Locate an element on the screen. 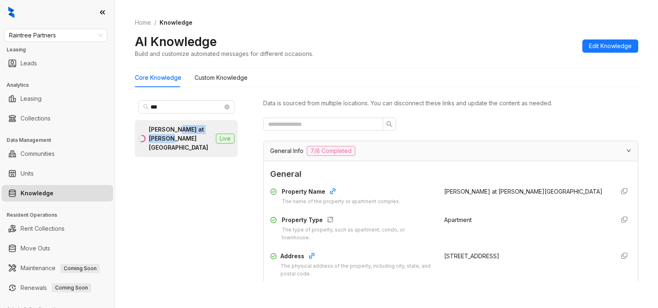 This screenshot has height=308, width=658. div: The type of property, such as apartment, condo, or townhouse. is located at coordinates (358, 234).